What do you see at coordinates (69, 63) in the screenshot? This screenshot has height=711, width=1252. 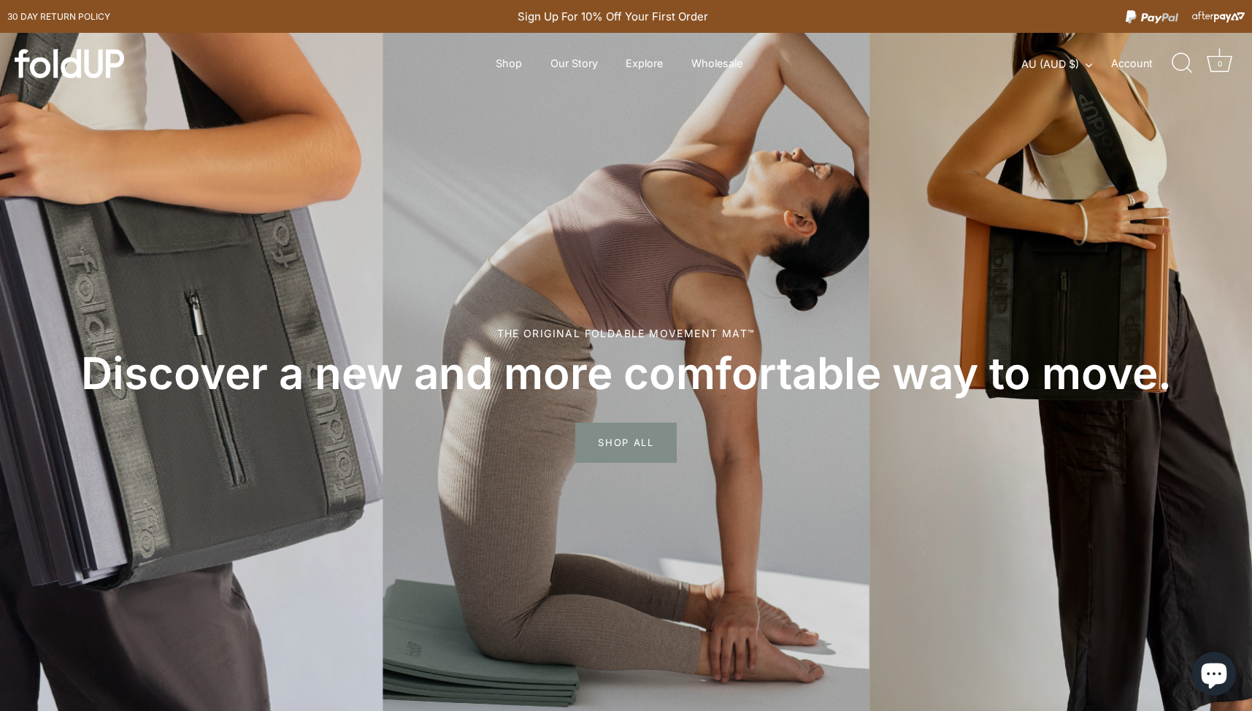 I see `img: foldUP` at bounding box center [69, 63].